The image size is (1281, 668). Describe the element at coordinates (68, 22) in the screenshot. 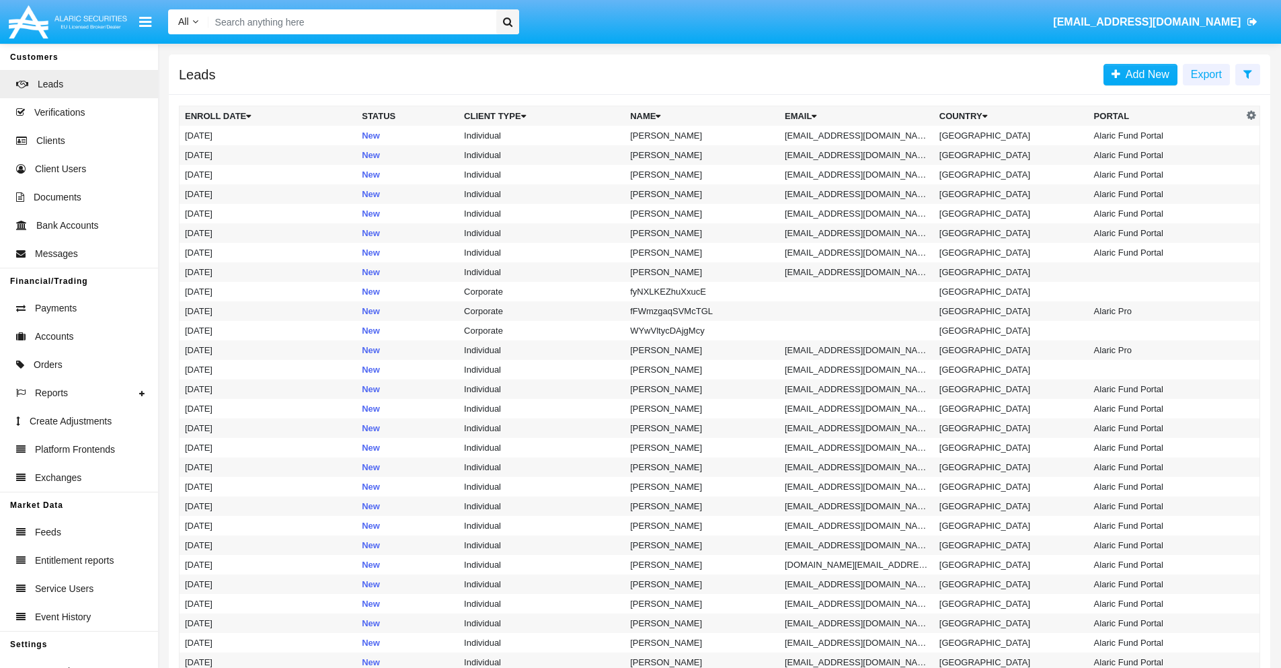

I see `img: Logo image` at that location.